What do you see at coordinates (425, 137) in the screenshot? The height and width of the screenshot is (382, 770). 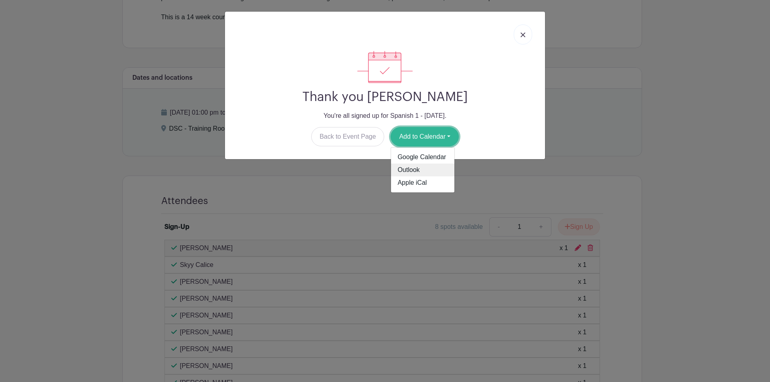 I see `button: Add to Calendar` at bounding box center [425, 137].